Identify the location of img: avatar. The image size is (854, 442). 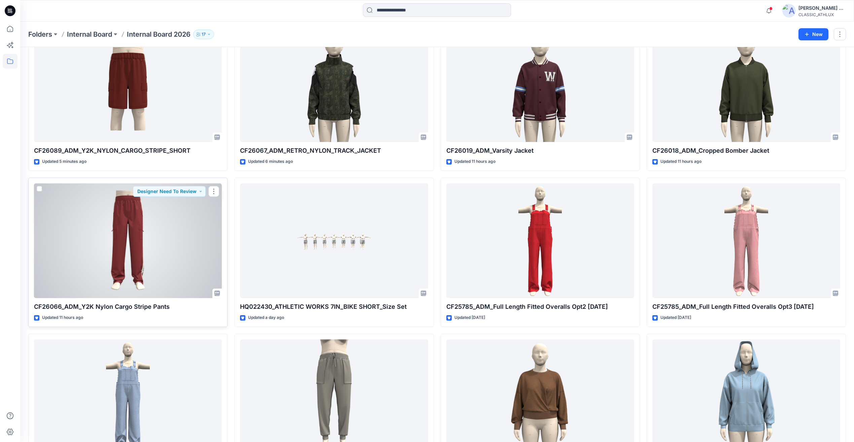
(789, 11).